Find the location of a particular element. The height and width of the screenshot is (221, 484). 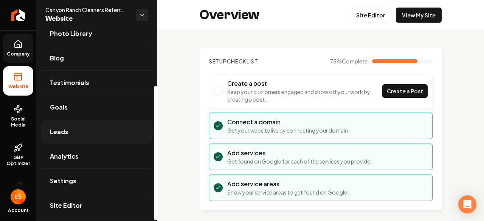

span: GBP Optimizer is located at coordinates (18, 161).